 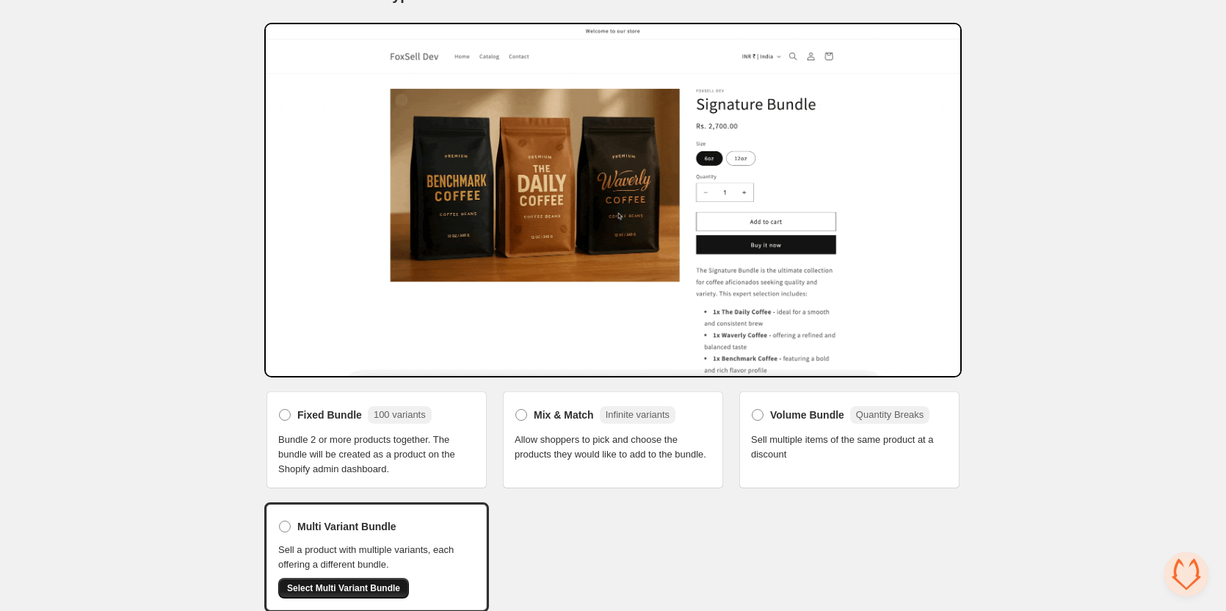 What do you see at coordinates (637, 414) in the screenshot?
I see `span: Infinite variants` at bounding box center [637, 414].